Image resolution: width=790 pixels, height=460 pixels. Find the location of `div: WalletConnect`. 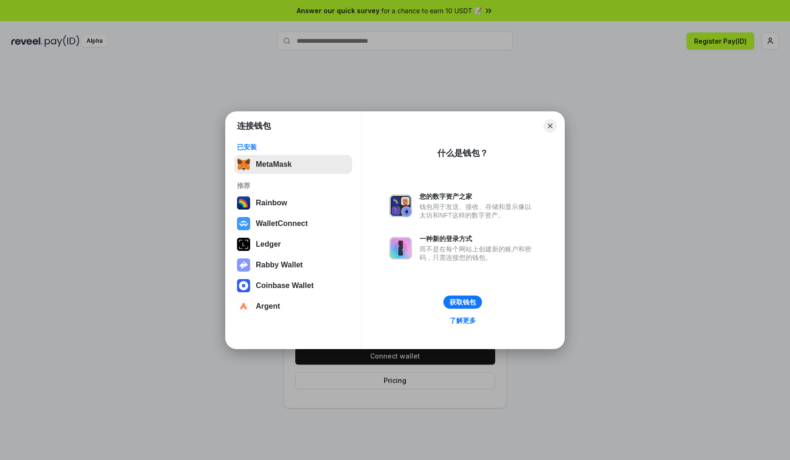

div: WalletConnect is located at coordinates (282, 224).